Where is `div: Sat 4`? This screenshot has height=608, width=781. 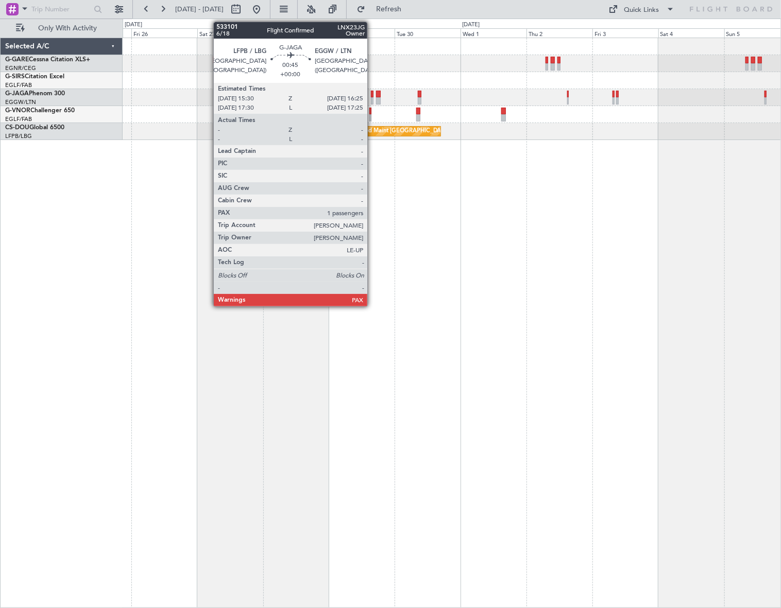
div: Sat 4 is located at coordinates (691, 33).